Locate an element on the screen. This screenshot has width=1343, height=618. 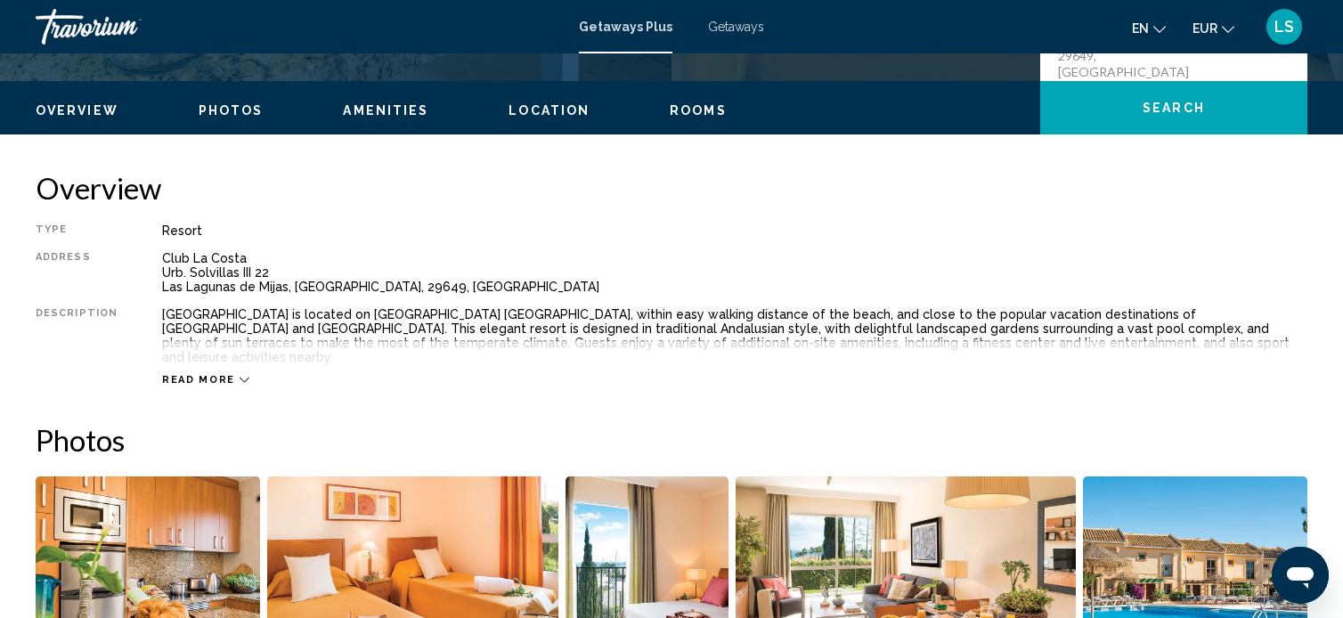
button: Rooms is located at coordinates (698, 110).